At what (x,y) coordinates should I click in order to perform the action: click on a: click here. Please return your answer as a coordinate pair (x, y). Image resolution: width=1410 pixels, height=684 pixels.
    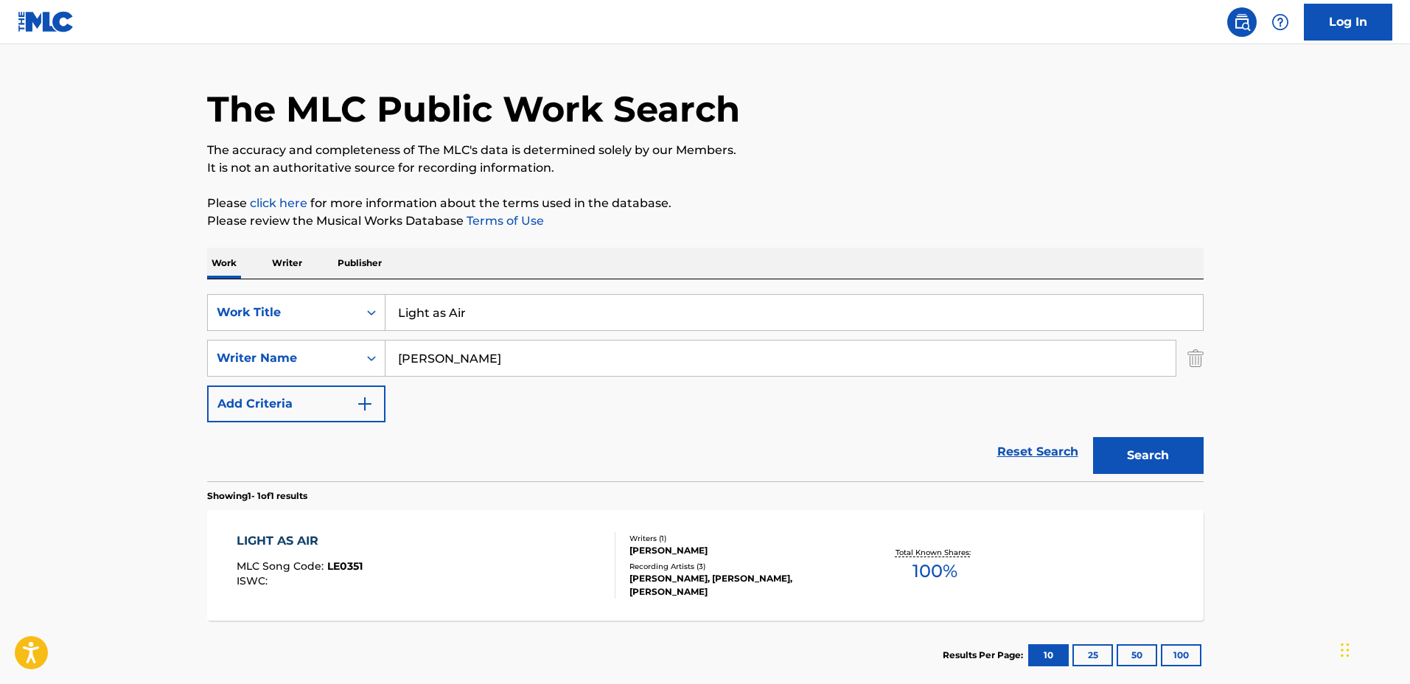
    Looking at the image, I should click on (279, 203).